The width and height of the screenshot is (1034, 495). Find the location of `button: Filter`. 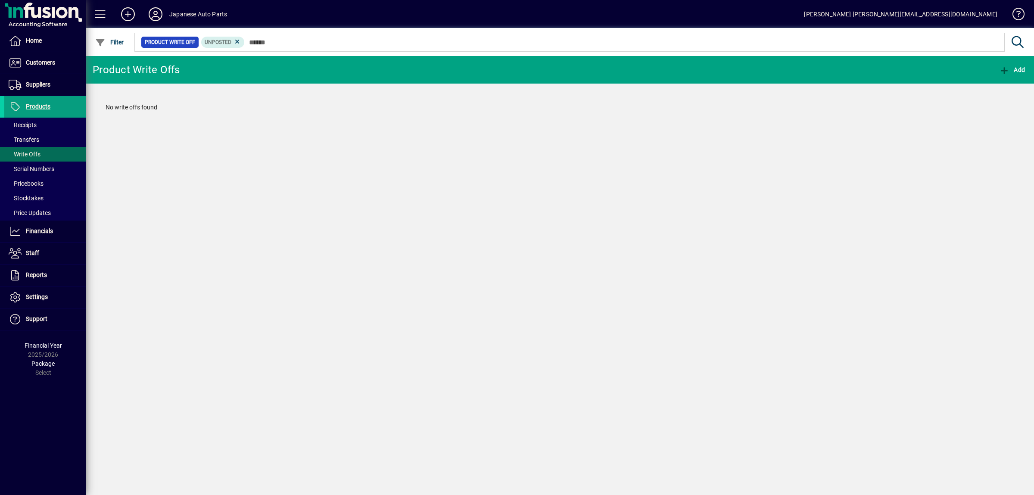

button: Filter is located at coordinates (109, 42).